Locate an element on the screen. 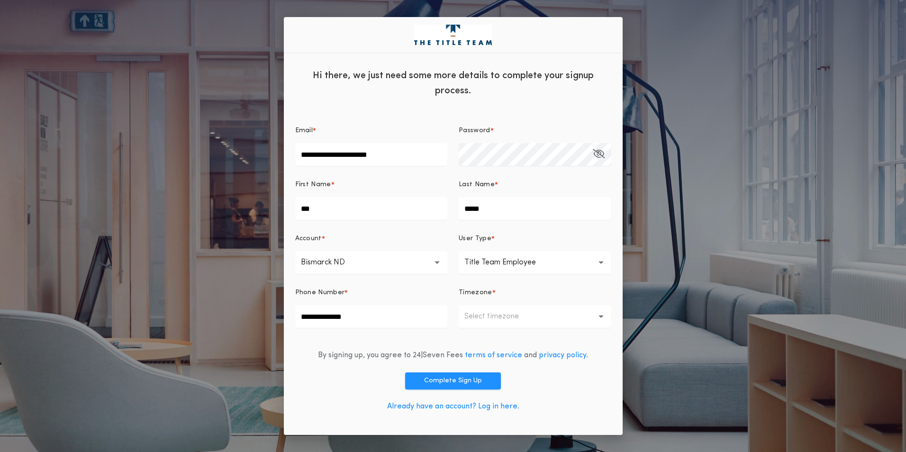  p: Bismarck ND is located at coordinates (330, 263).